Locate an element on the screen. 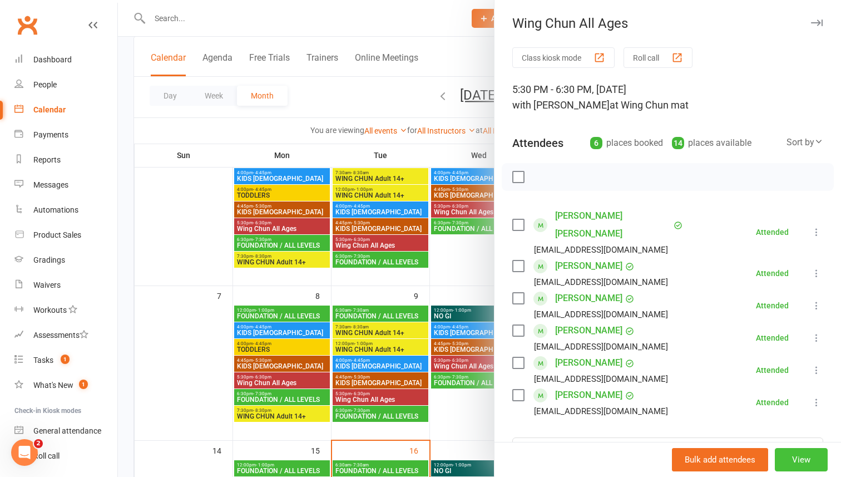 This screenshot has height=477, width=841. a: Automations is located at coordinates (66, 210).